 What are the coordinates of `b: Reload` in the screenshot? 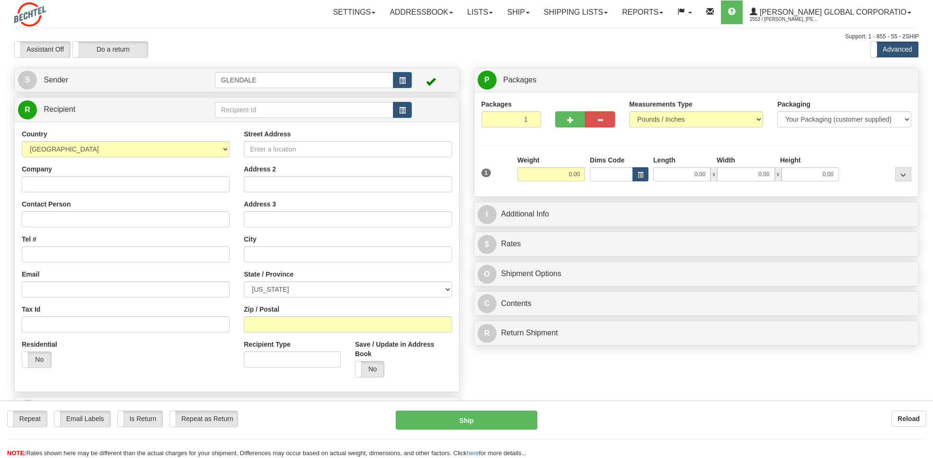 It's located at (909, 419).